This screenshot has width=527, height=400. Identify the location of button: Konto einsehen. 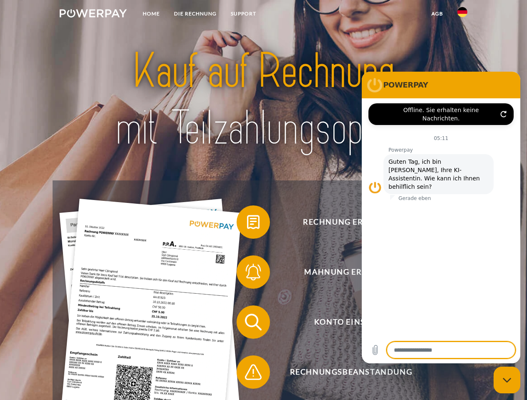
(345, 322).